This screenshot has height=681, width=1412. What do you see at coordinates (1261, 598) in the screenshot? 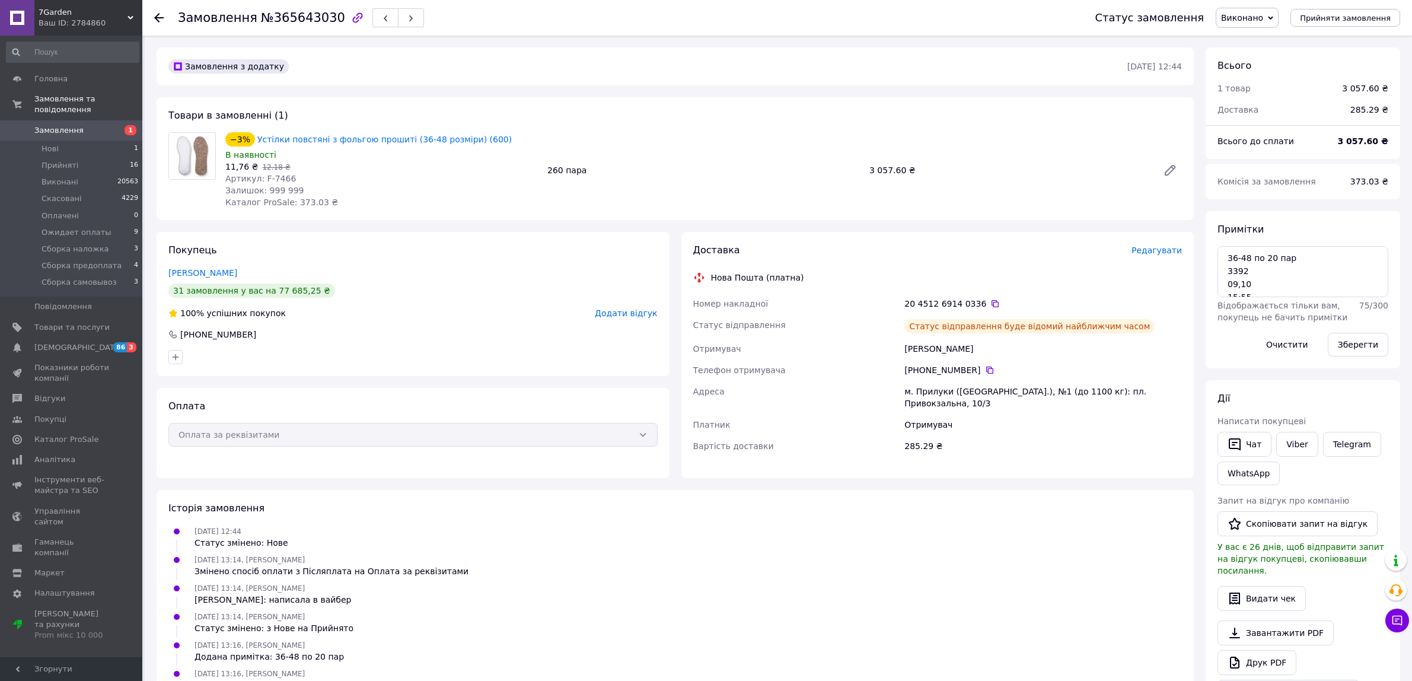
I see `button: Видати чек` at bounding box center [1261, 598].